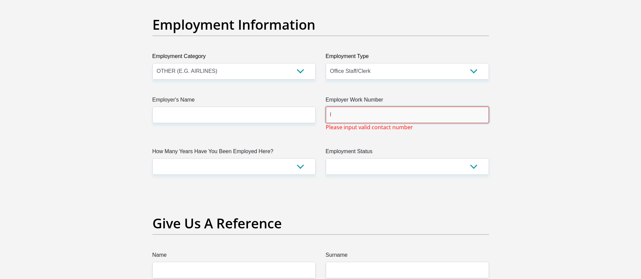 The width and height of the screenshot is (641, 279). I want to click on input: Employer Work Number, so click(407, 115).